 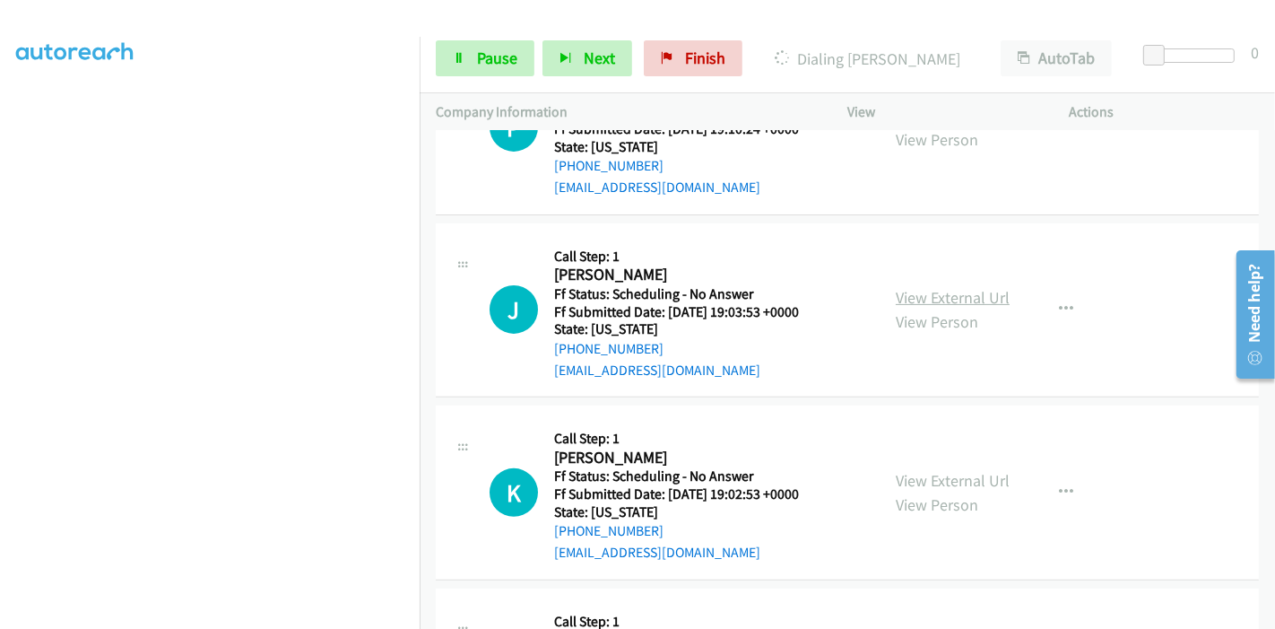 What do you see at coordinates (1193, 56) in the screenshot?
I see `div: Delay between calls (in seconds)` at bounding box center [1193, 56].